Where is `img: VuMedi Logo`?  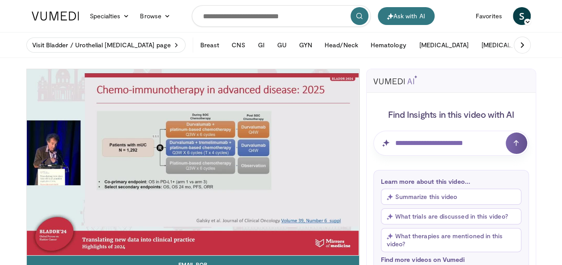 img: VuMedi Logo is located at coordinates (55, 16).